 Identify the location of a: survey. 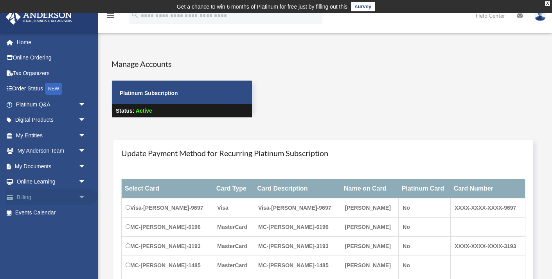
(363, 7).